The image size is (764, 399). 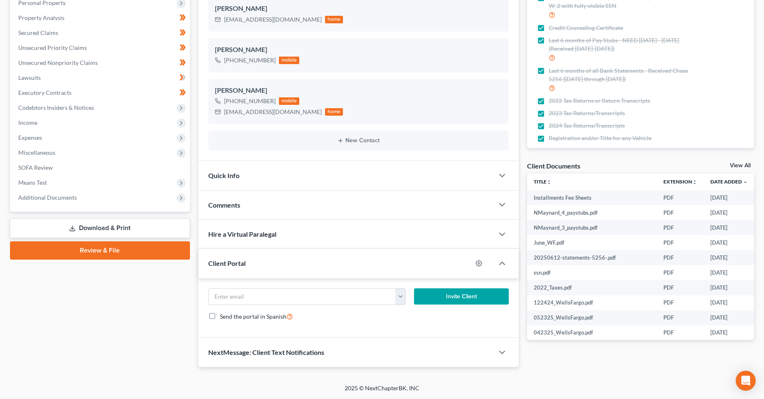 I want to click on a: Download & Print, so click(x=100, y=228).